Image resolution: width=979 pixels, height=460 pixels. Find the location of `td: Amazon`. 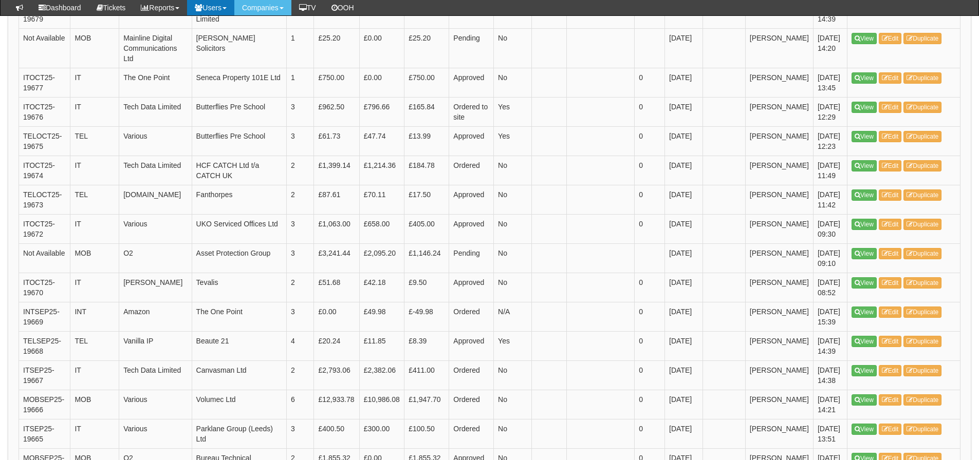

td: Amazon is located at coordinates (155, 316).